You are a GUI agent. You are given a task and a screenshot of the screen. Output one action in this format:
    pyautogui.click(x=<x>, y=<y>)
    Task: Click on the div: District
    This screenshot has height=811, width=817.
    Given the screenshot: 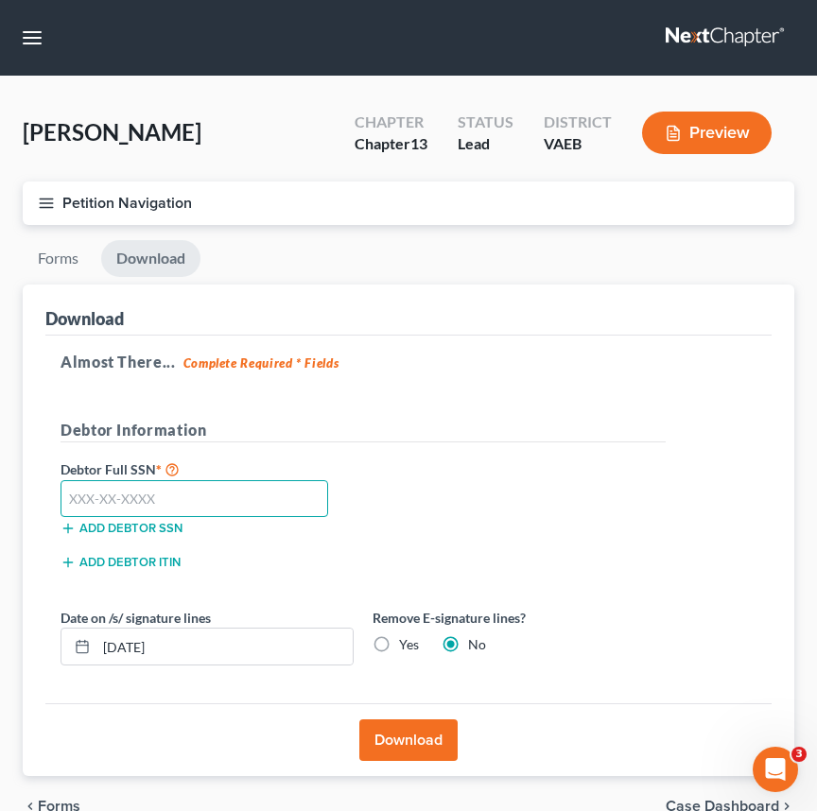 What is the action you would take?
    pyautogui.click(x=578, y=122)
    